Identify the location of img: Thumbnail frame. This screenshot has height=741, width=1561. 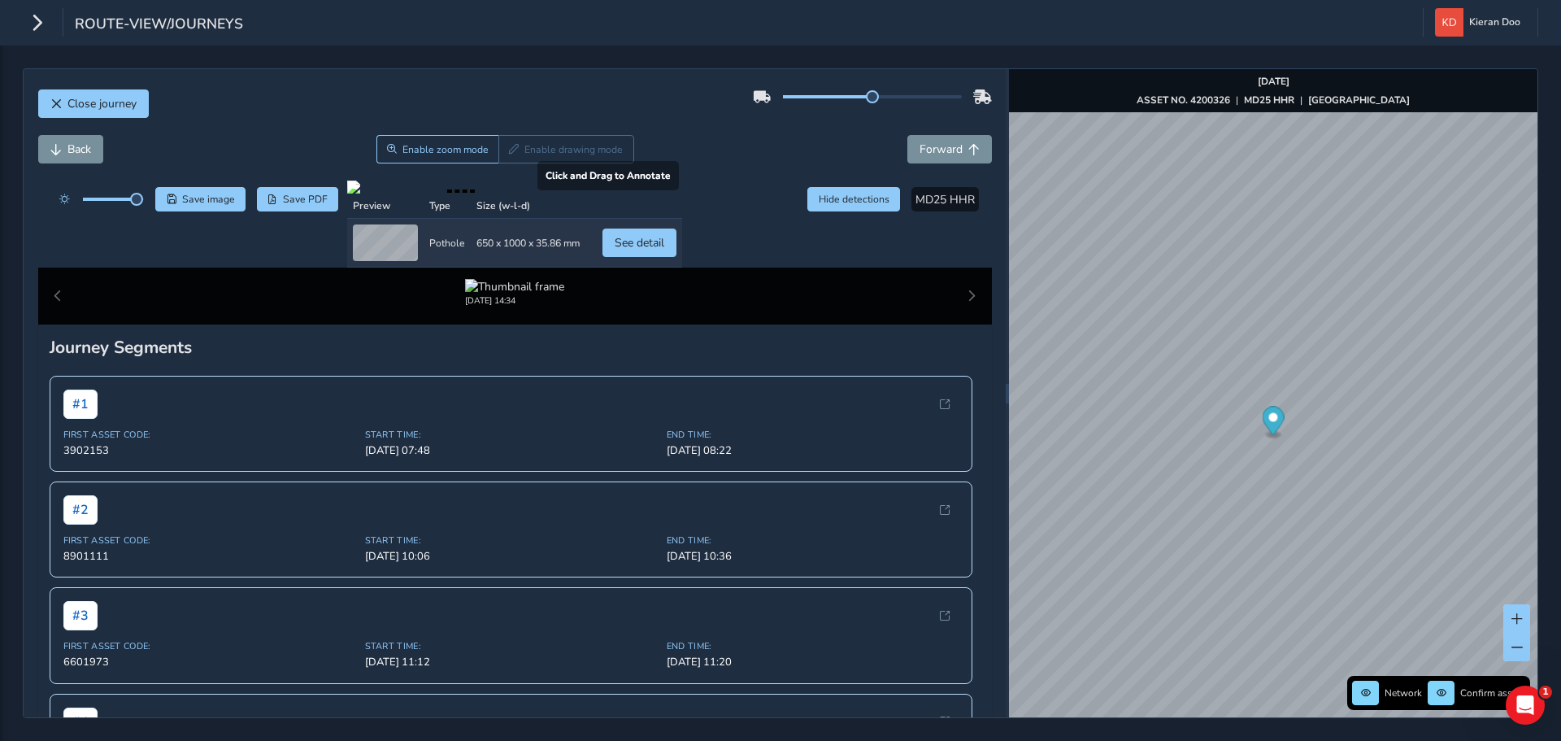
(515, 286).